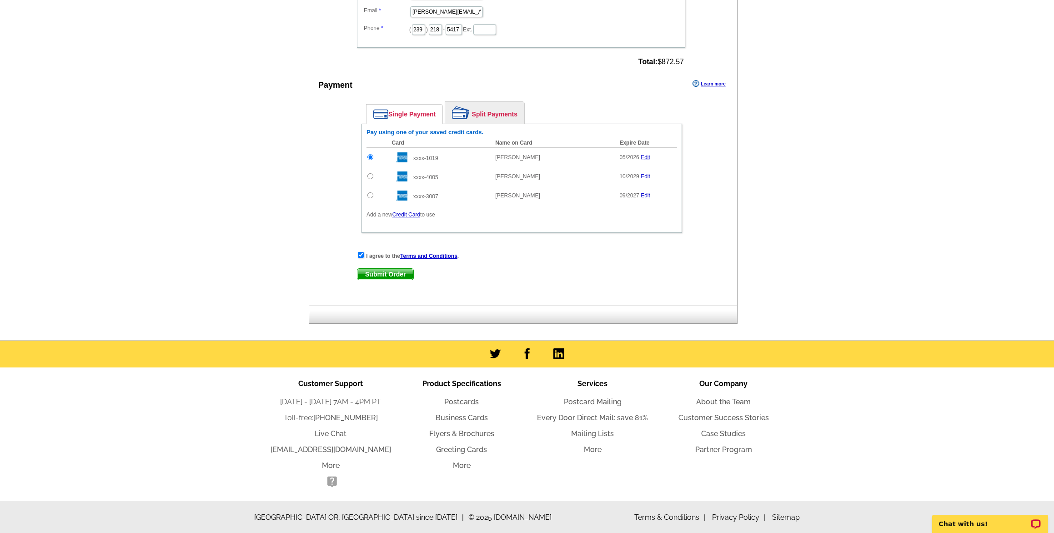 This screenshot has width=1054, height=533. Describe the element at coordinates (58, 20) in the screenshot. I see `p: Chat with us!` at that location.